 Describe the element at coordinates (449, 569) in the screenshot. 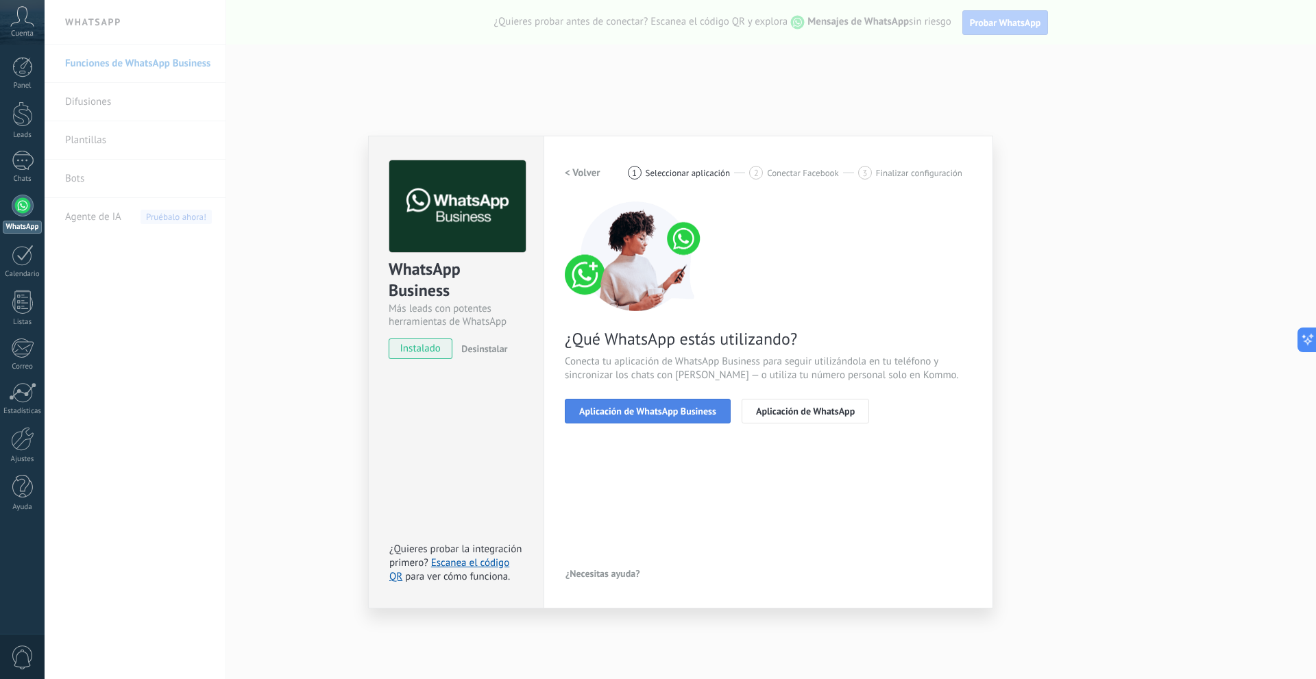

I see `a: Escanea el código QR` at that location.